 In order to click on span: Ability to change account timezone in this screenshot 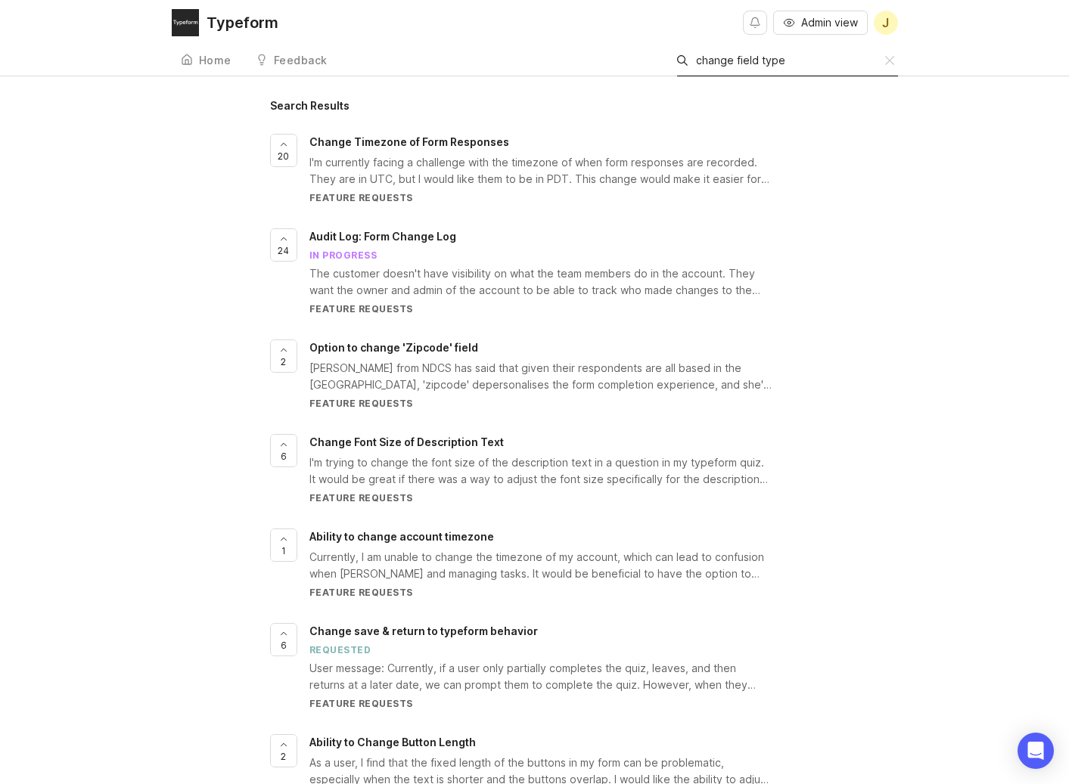, I will do `click(402, 536)`.